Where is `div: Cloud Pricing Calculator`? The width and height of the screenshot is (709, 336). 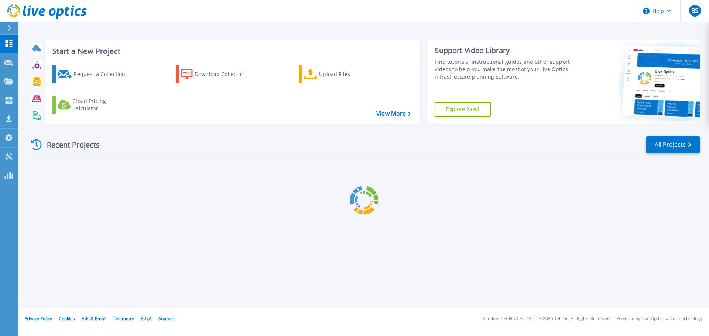
div: Cloud Pricing Calculator is located at coordinates (102, 105).